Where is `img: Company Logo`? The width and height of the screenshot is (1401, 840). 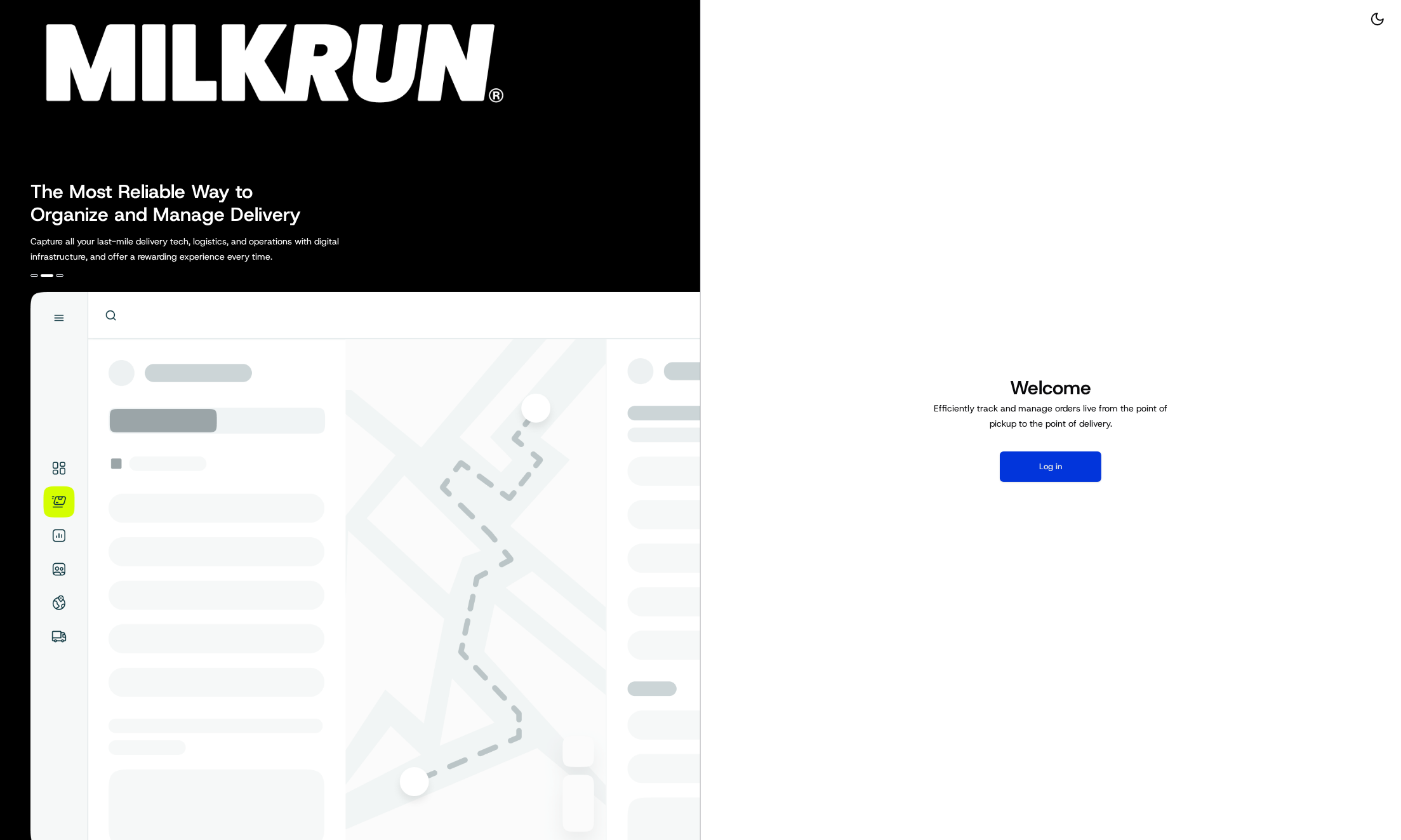 img: Company Logo is located at coordinates (262, 59).